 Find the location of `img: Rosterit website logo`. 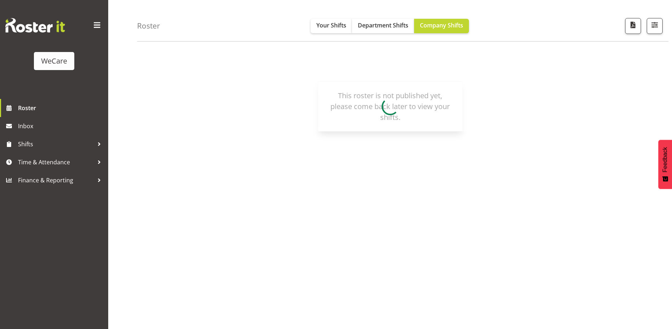

img: Rosterit website logo is located at coordinates (35, 25).